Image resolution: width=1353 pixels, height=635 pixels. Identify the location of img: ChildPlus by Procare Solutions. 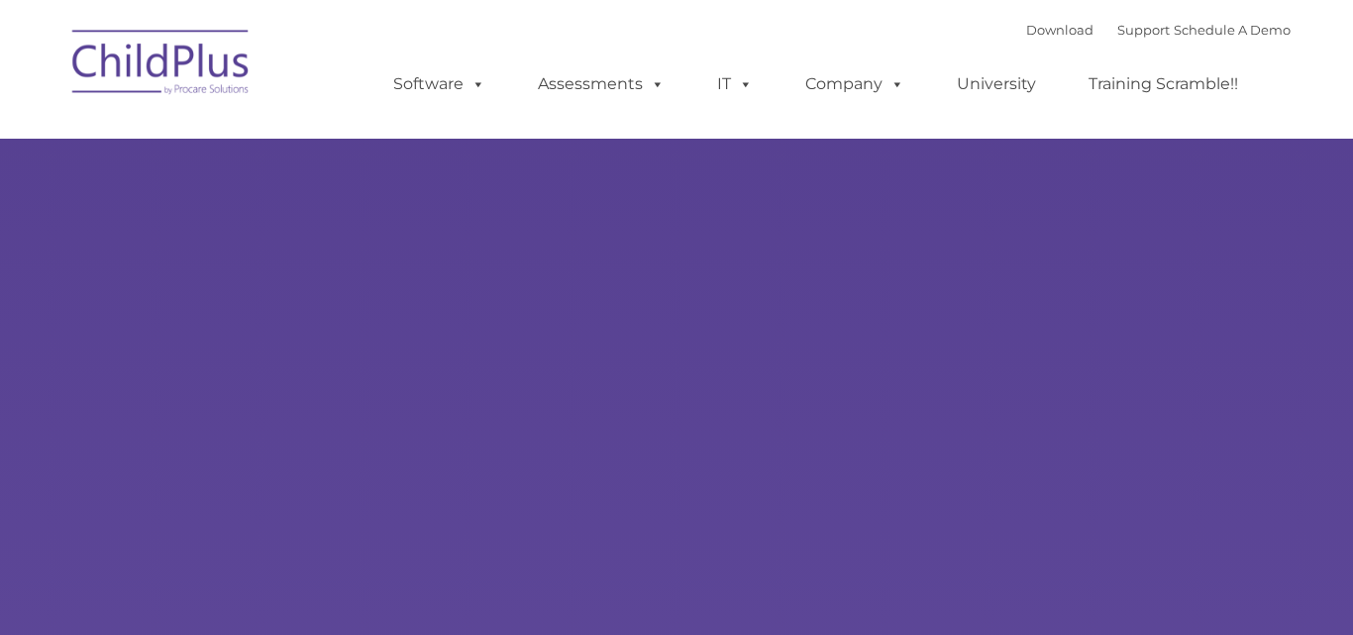
(161, 65).